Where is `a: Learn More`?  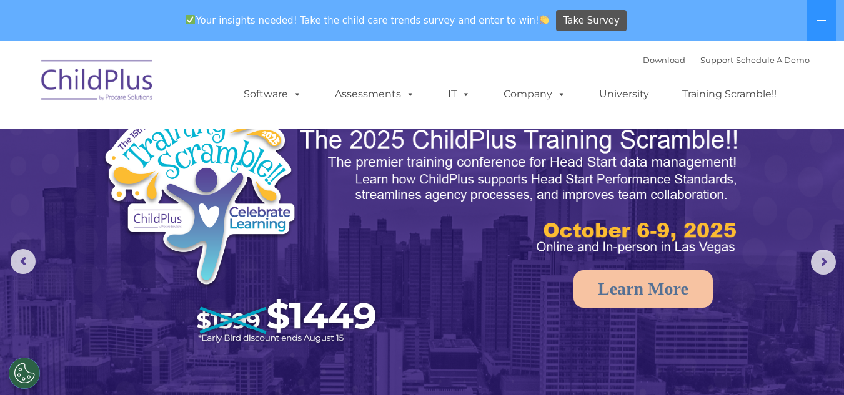 a: Learn More is located at coordinates (643, 289).